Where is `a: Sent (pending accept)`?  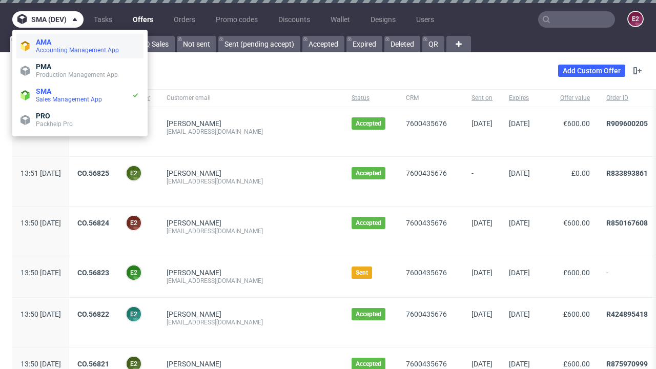 a: Sent (pending accept) is located at coordinates (259, 44).